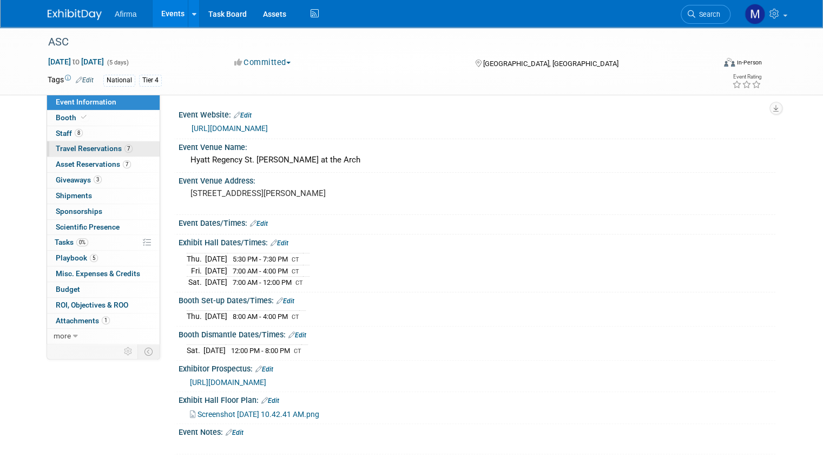 This screenshot has width=823, height=463. Describe the element at coordinates (103, 336) in the screenshot. I see `a: more` at that location.